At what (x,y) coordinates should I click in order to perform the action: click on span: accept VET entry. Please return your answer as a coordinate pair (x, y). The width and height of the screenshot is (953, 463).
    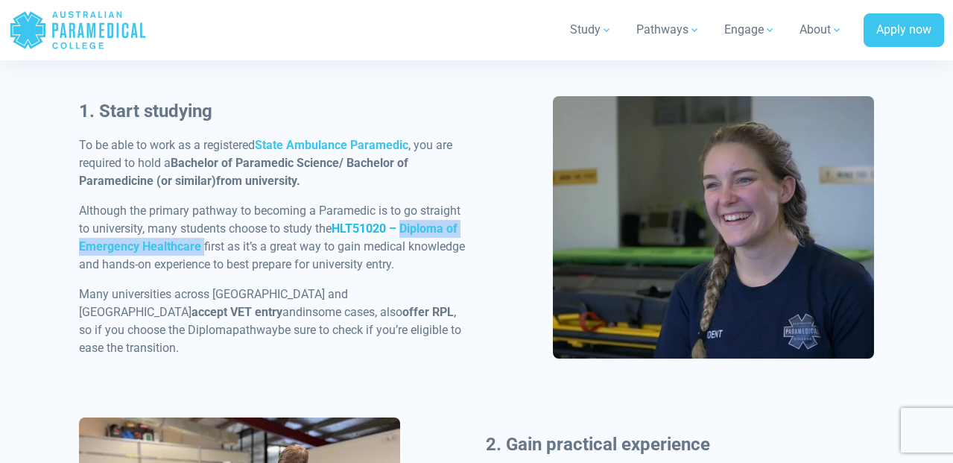
    Looking at the image, I should click on (237, 311).